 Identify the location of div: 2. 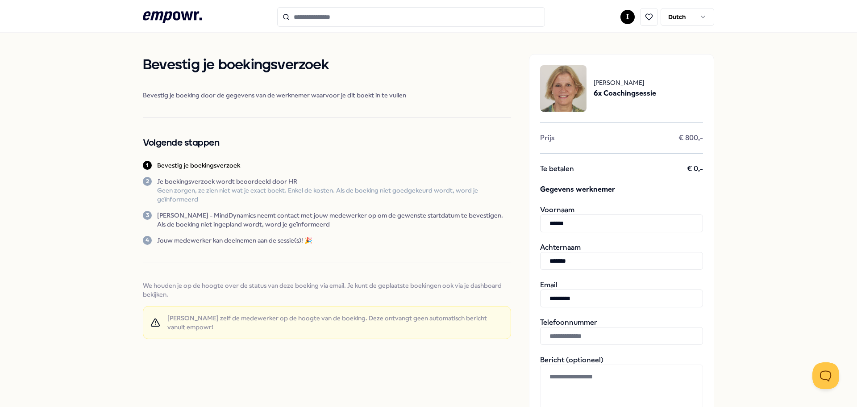
(147, 181).